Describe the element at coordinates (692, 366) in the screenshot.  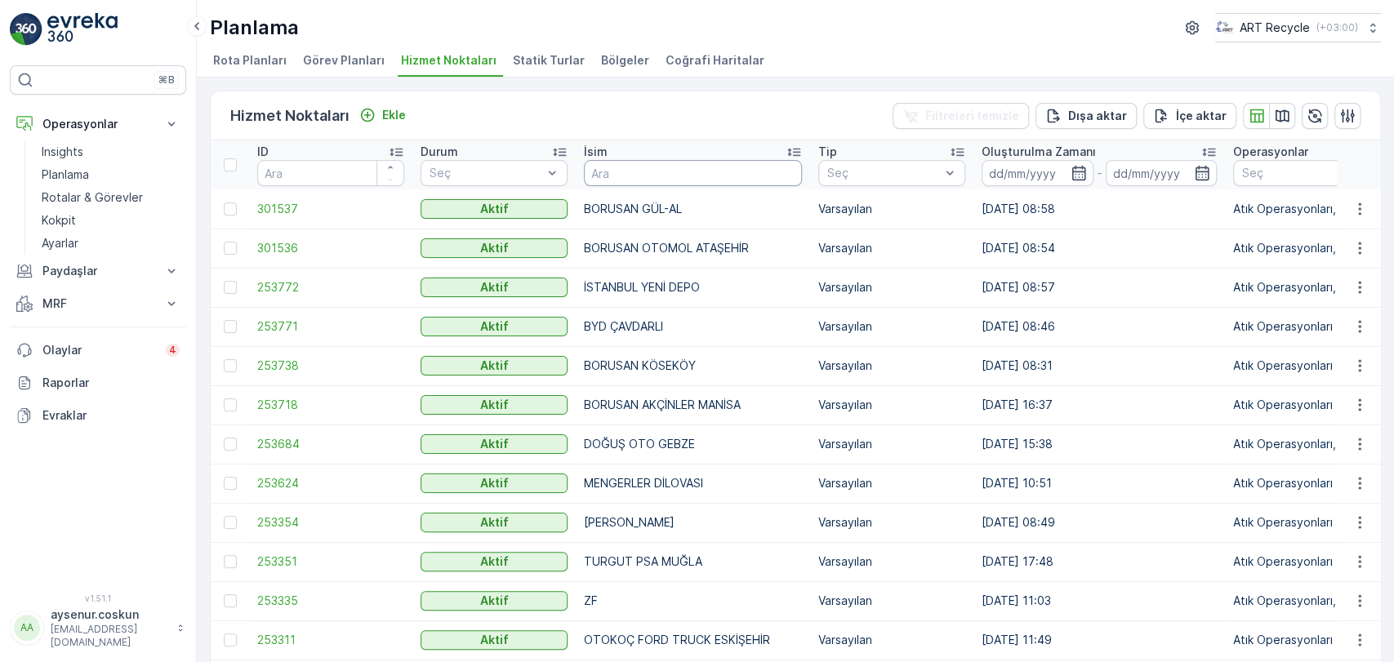
I see `p: BORUSAN KÖSEKÖY` at that location.